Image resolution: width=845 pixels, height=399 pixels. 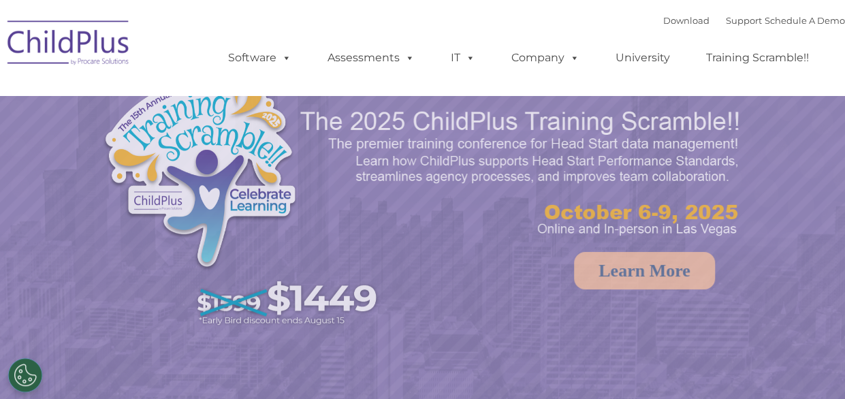 I want to click on a: Training Scramble!!, so click(x=757, y=58).